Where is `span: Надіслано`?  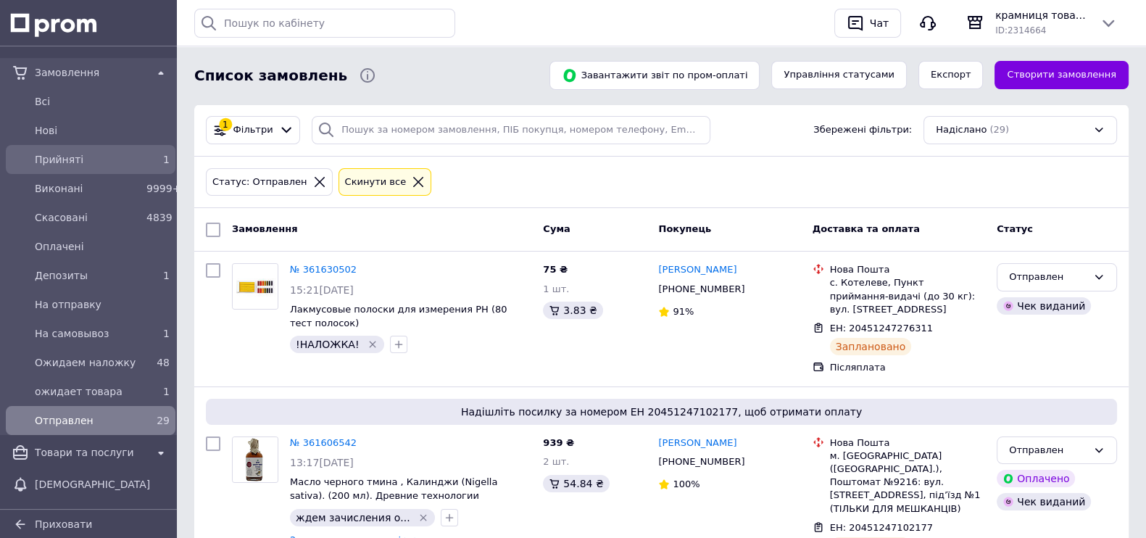
span: Надіслано is located at coordinates (962, 130).